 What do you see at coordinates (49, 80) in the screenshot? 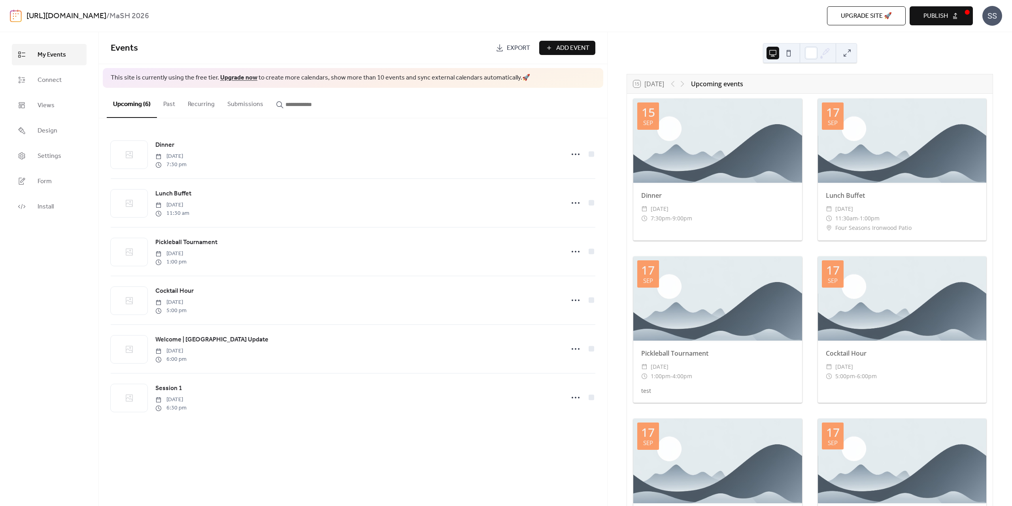
I see `span: Connect` at bounding box center [49, 80].